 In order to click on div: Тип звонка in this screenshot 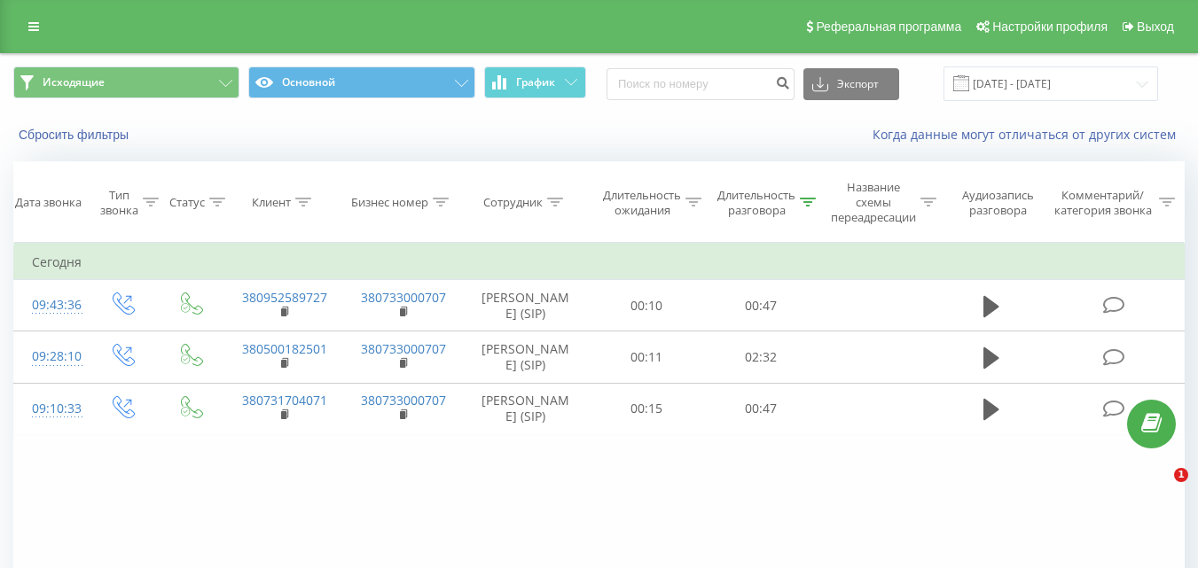, I will do `click(119, 203)`.